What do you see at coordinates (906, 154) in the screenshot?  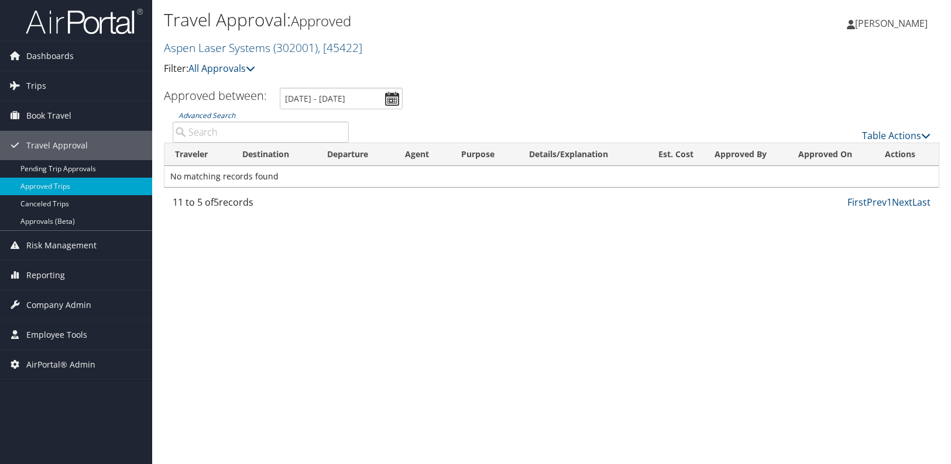 I see `th: Actions` at bounding box center [906, 154].